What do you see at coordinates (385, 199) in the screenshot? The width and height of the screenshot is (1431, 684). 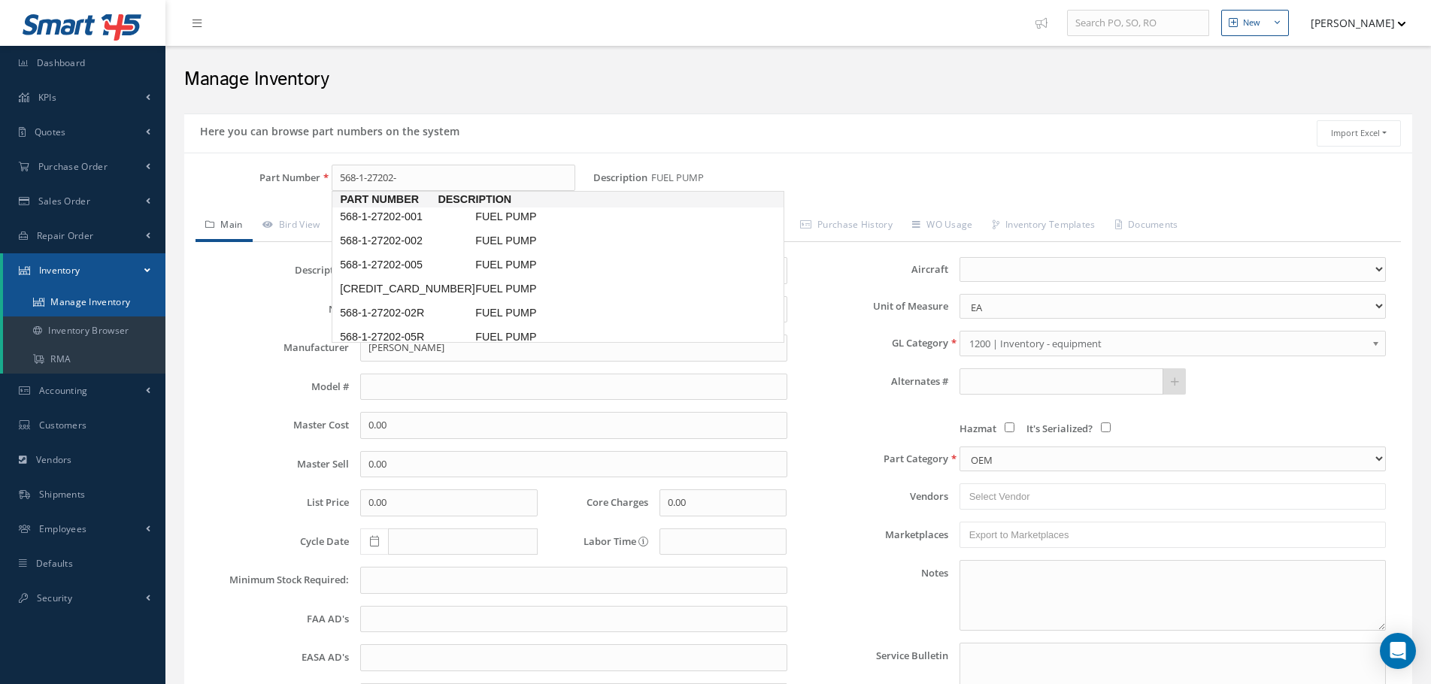 I see `span: Part Number` at bounding box center [385, 199].